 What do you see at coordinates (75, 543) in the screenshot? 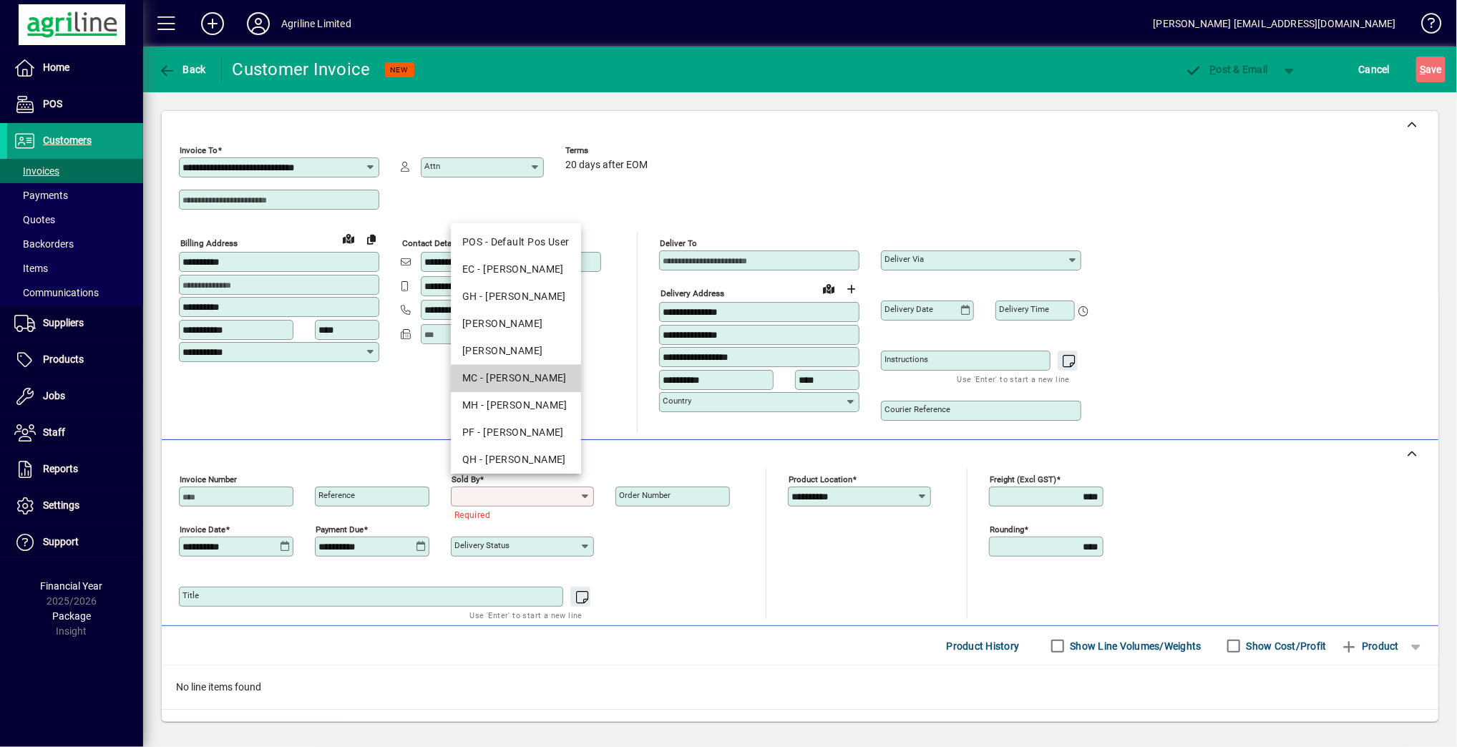
I see `a: Support` at bounding box center [75, 543].